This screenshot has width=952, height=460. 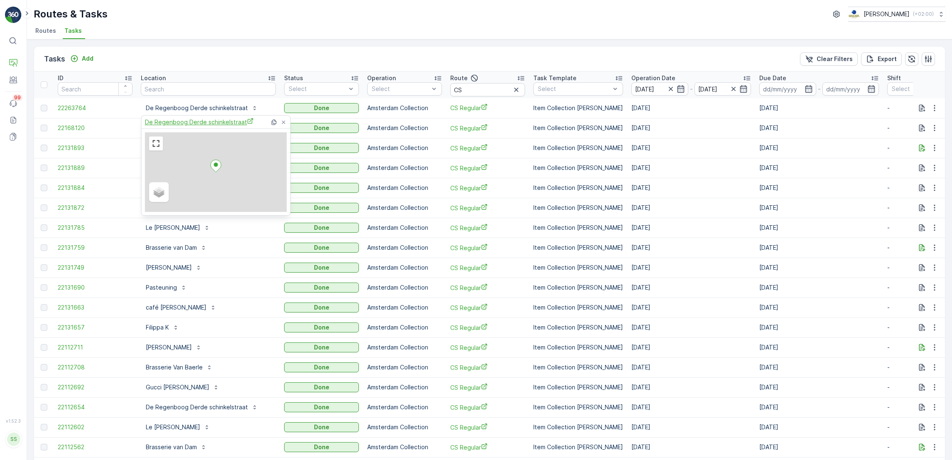 I want to click on p: Route, so click(x=459, y=78).